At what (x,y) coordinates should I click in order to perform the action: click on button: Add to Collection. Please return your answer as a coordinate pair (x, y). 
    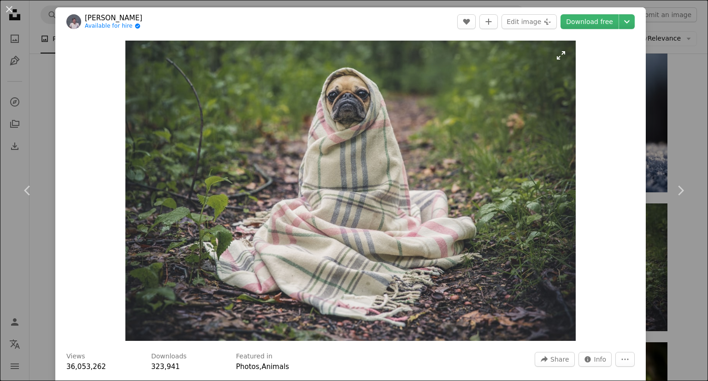
    Looking at the image, I should click on (489, 22).